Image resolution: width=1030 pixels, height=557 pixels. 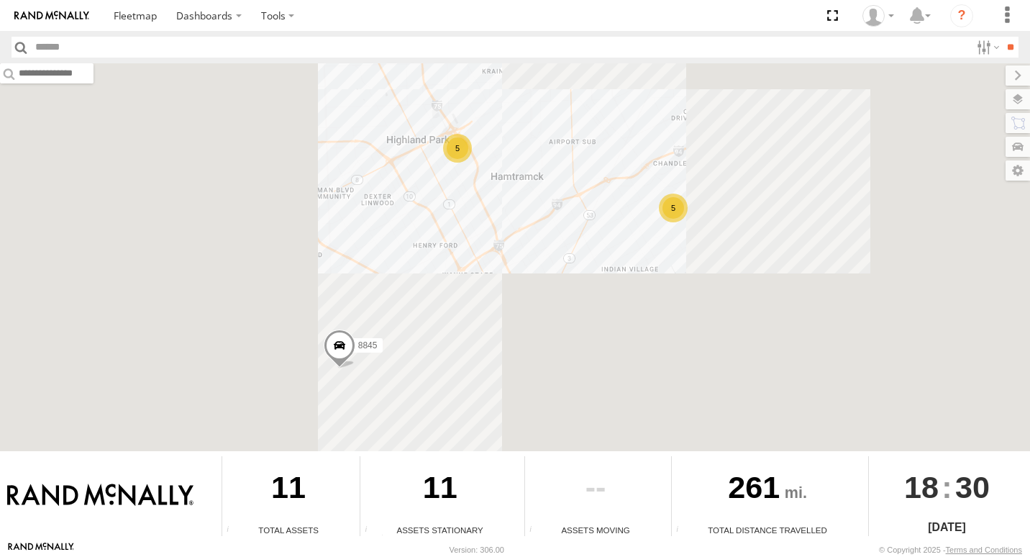 What do you see at coordinates (683, 530) in the screenshot?
I see `div: Total distance travelled by all assets within specified date range and applied filters` at bounding box center [683, 530].